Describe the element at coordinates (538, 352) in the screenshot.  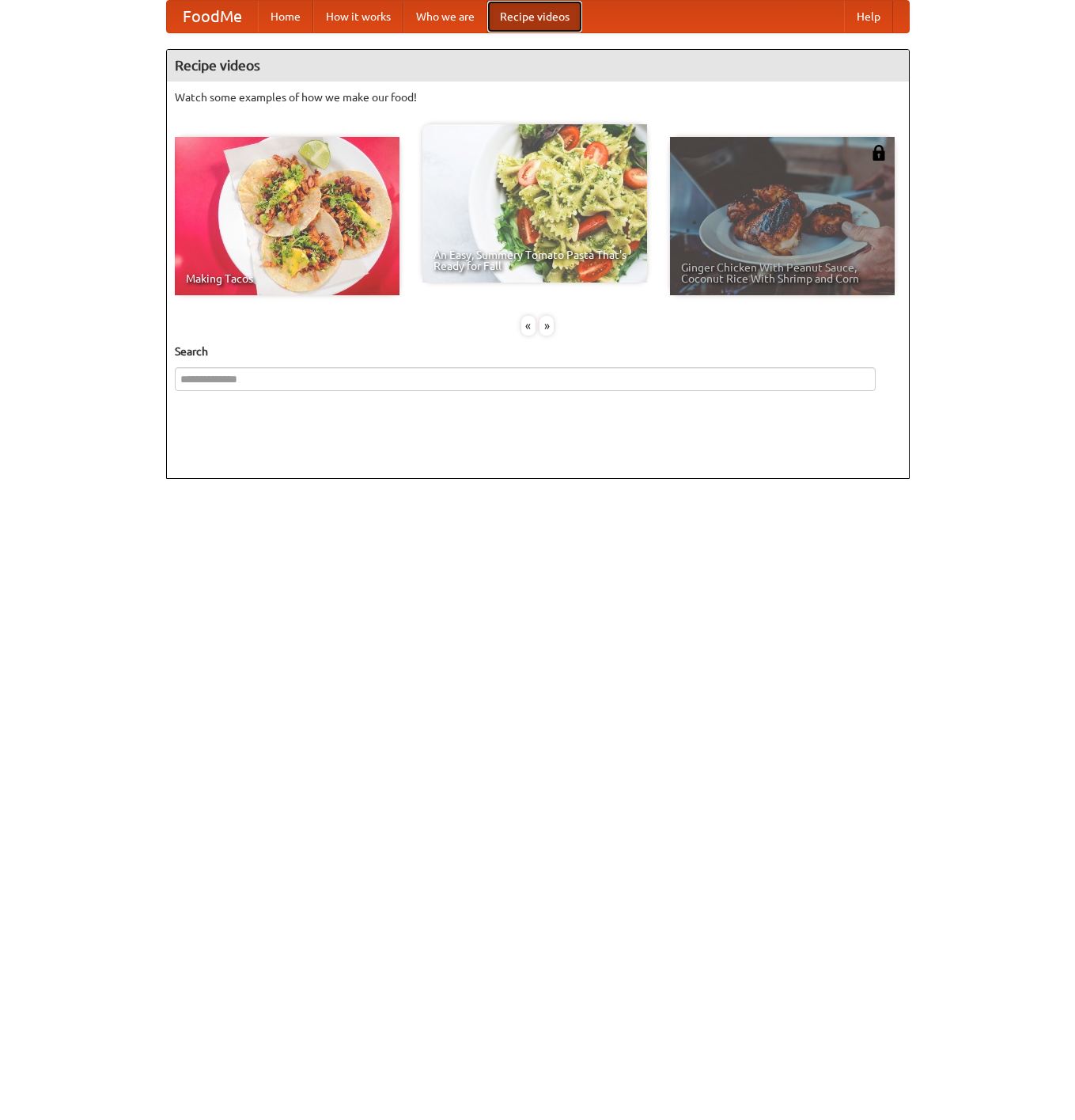
I see `h5: Search` at that location.